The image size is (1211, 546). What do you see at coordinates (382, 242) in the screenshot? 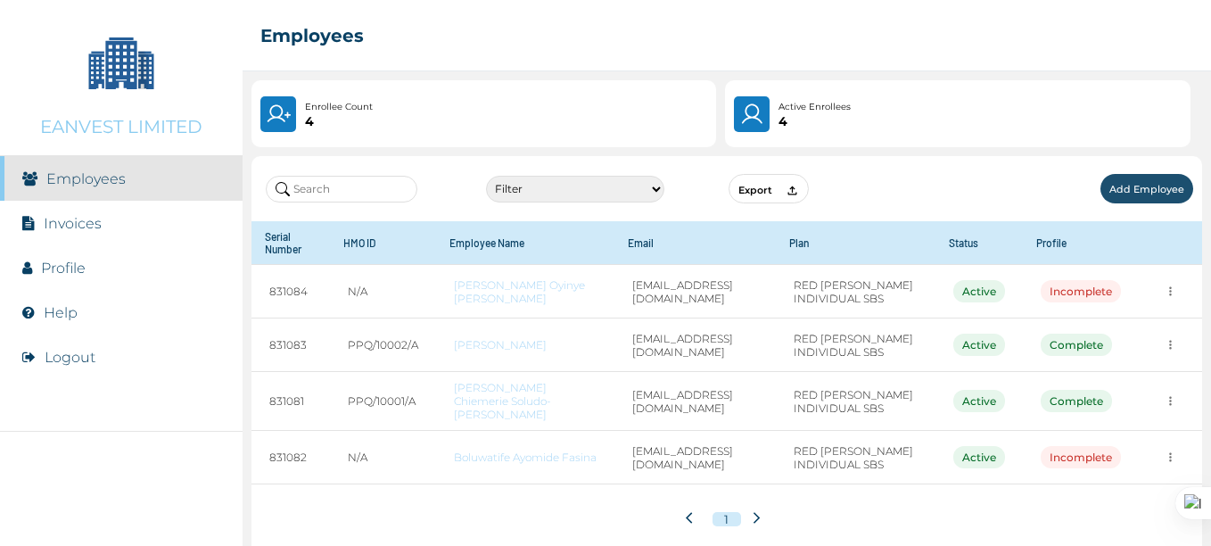
I see `th: HMO ID` at bounding box center [382, 242].